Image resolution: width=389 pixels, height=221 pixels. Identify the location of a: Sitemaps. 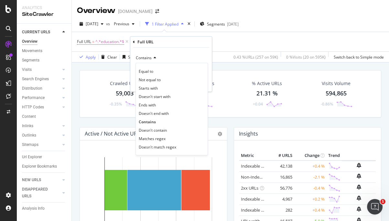
(41, 145).